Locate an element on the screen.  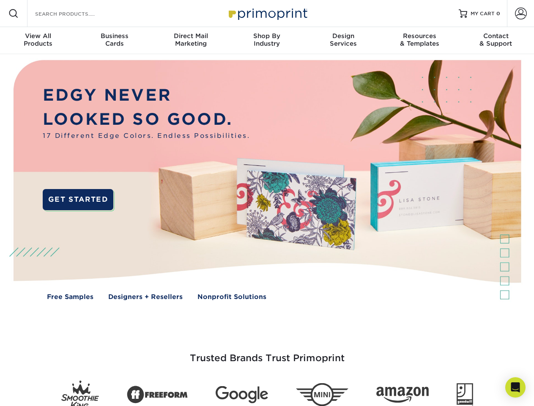
a: BusinessCards is located at coordinates (114, 41).